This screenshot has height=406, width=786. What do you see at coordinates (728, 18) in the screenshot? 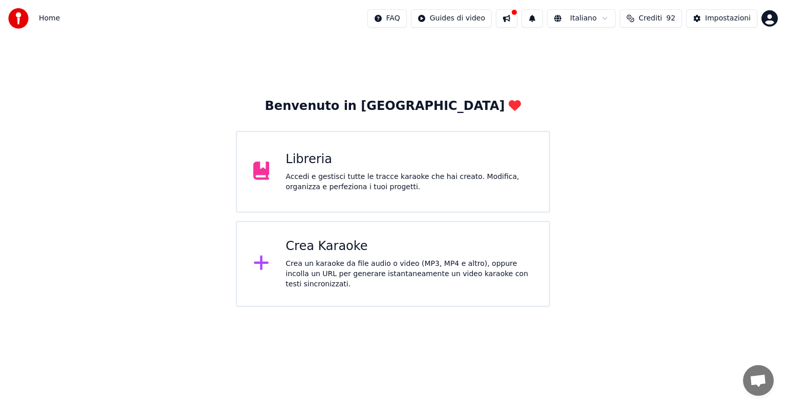
I see `div: Impostazioni` at bounding box center [728, 18].